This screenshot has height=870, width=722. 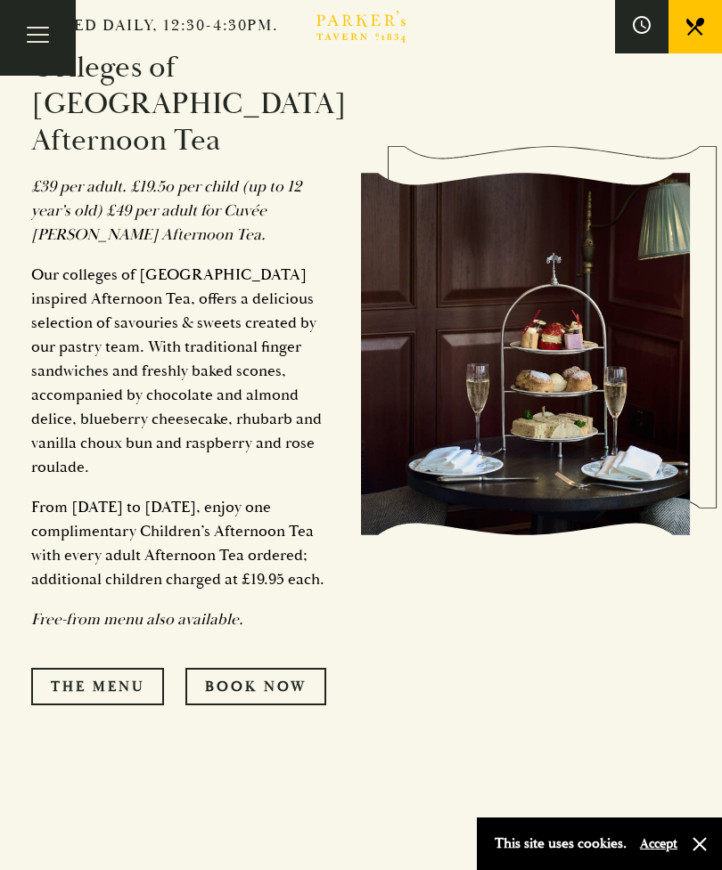 I want to click on a: Book Now, so click(x=256, y=687).